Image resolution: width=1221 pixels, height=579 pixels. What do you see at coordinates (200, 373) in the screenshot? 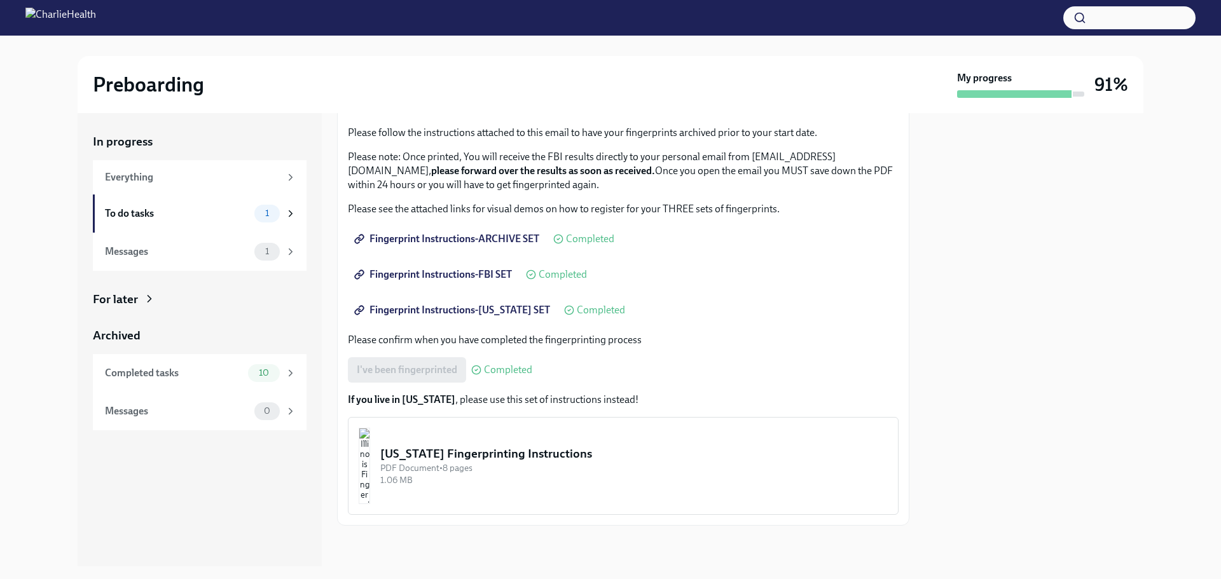
I see `a: Completed tasks10` at bounding box center [200, 373].